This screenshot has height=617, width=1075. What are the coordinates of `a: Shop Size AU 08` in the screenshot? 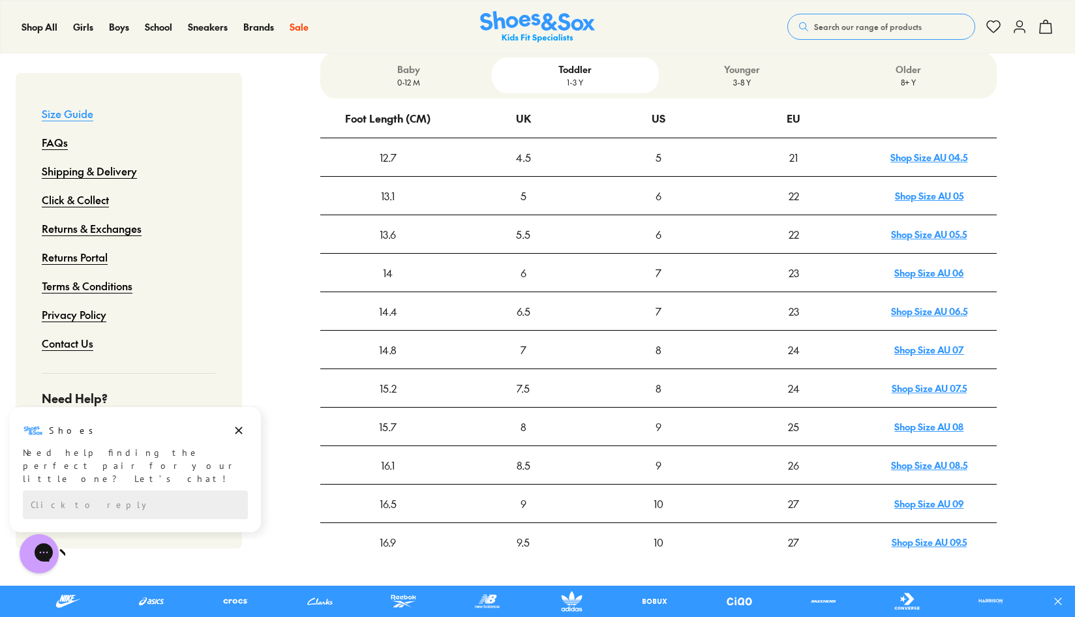 It's located at (929, 427).